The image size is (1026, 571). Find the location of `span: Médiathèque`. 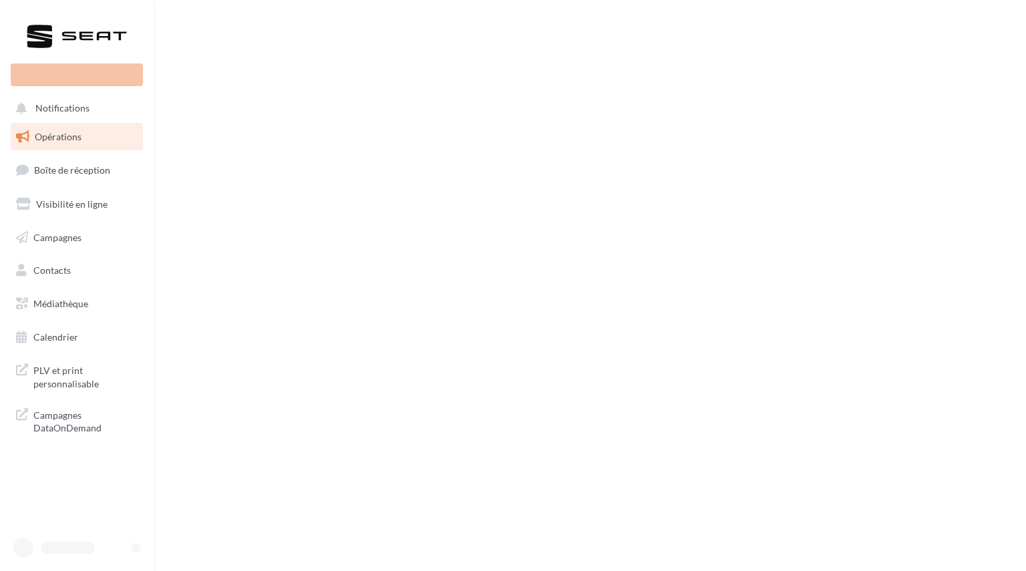

span: Médiathèque is located at coordinates (61, 303).